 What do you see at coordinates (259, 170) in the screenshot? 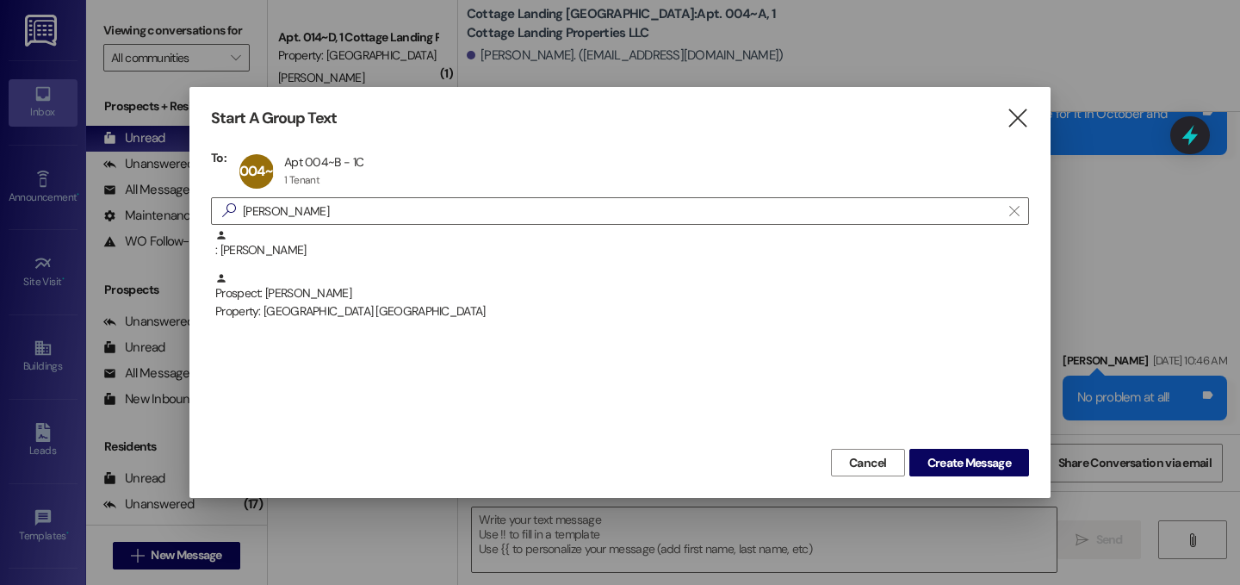
I see `span: 004~B` at bounding box center [259, 170].